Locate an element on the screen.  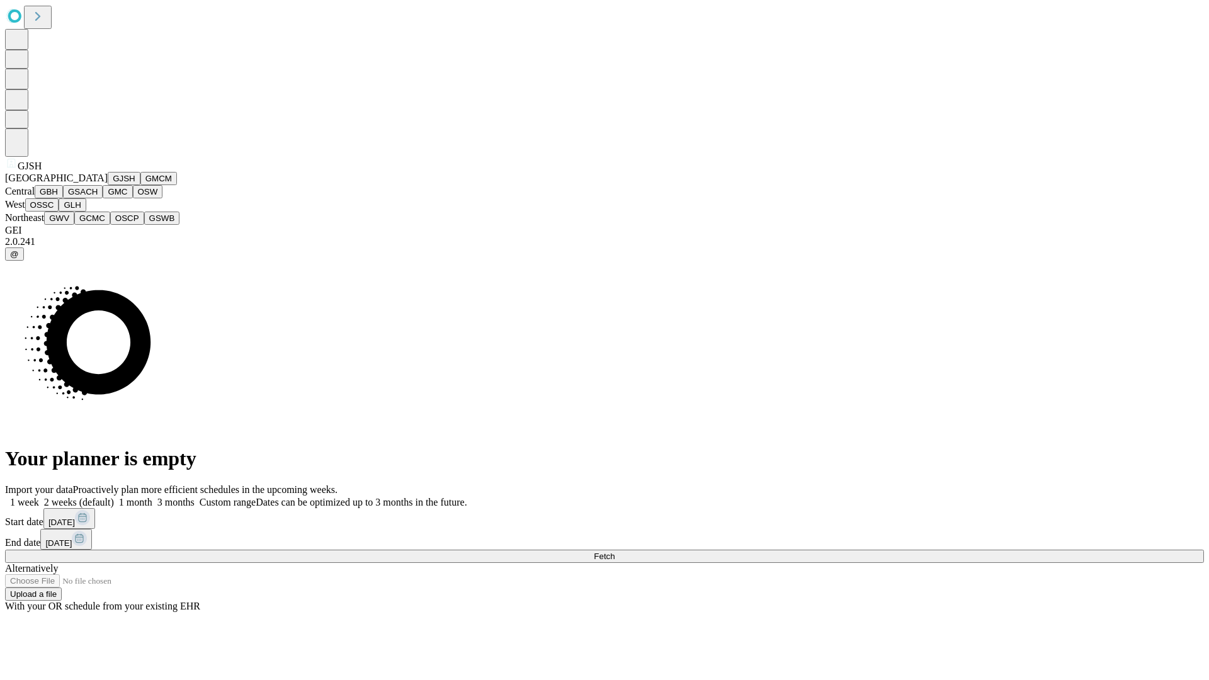
span: West is located at coordinates (15, 204).